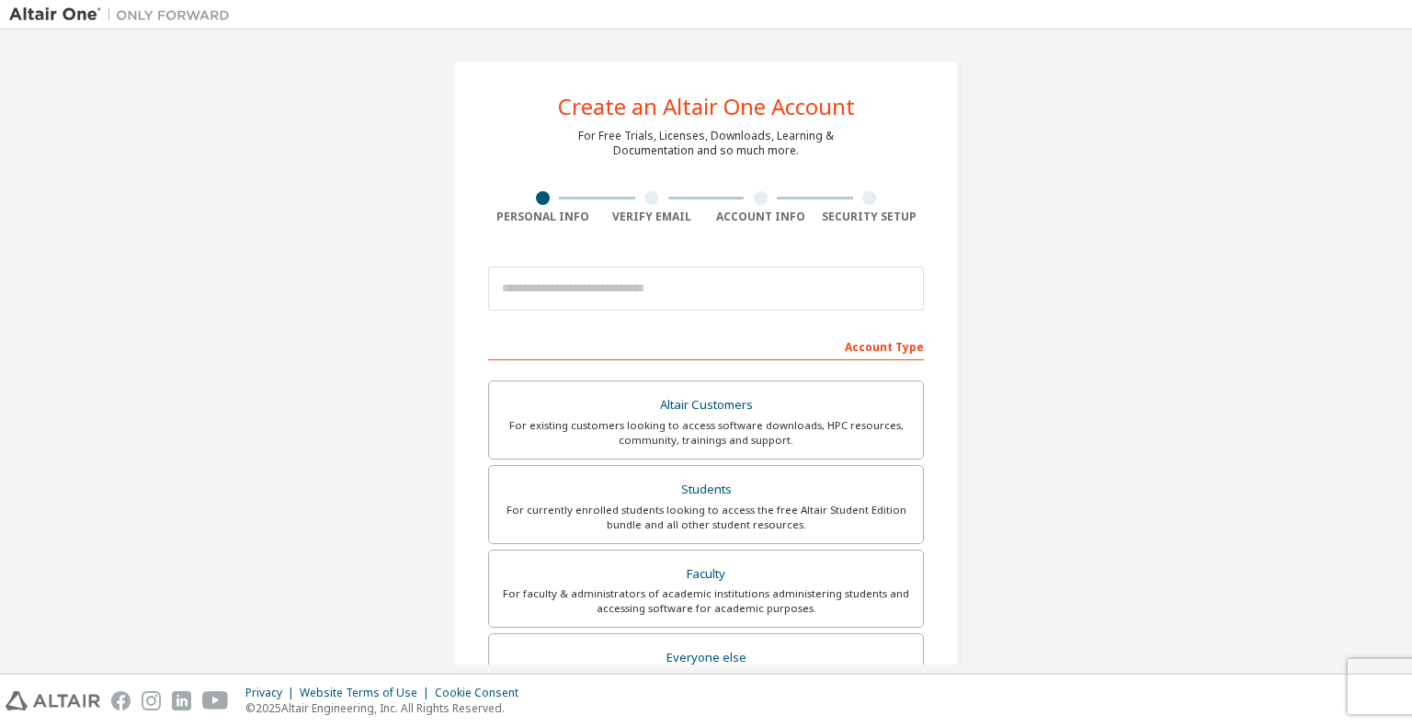  What do you see at coordinates (151, 701) in the screenshot?
I see `img: instagram.svg` at bounding box center [151, 701].